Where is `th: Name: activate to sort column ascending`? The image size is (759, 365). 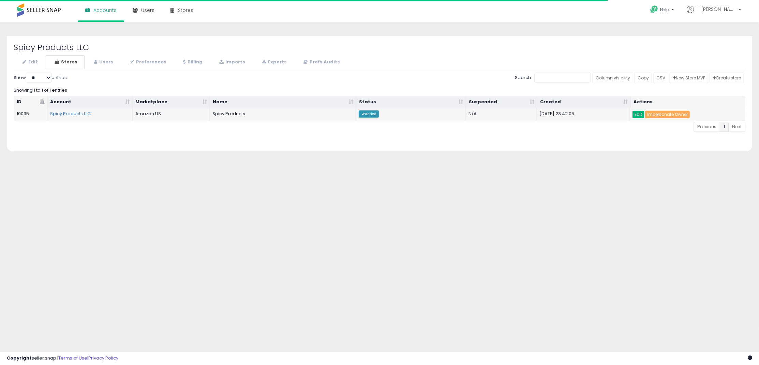
th: Name: activate to sort column ascending is located at coordinates (283, 102).